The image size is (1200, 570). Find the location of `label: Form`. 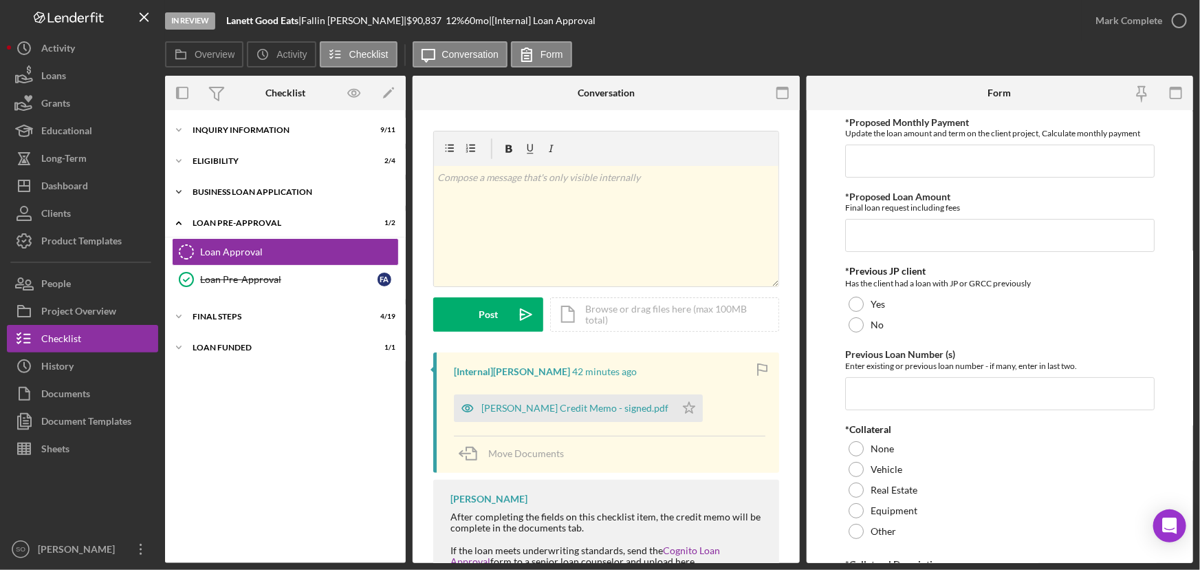

label: Form is located at coordinates (552, 54).